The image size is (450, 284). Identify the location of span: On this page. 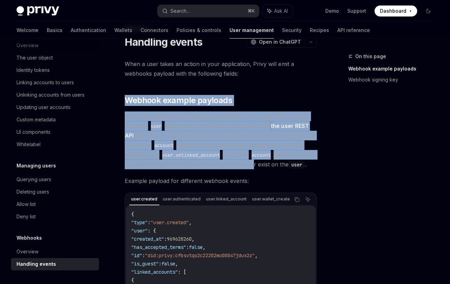
(371, 56).